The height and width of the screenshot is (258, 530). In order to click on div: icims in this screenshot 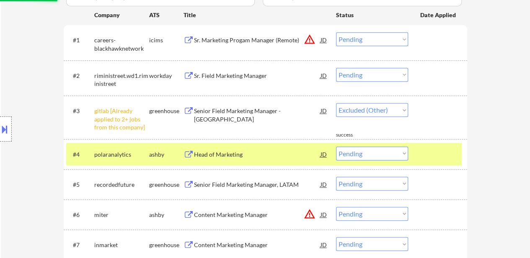, I will do `click(166, 40)`.